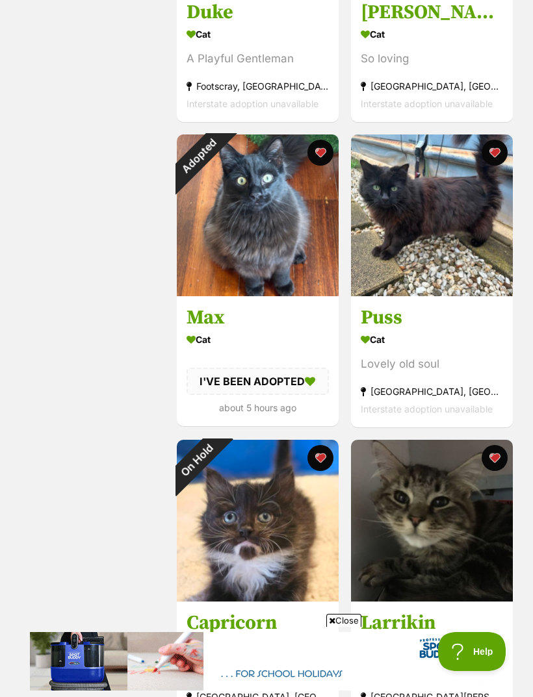  What do you see at coordinates (257, 58) in the screenshot?
I see `div: A Playful Gentleman` at bounding box center [257, 58].